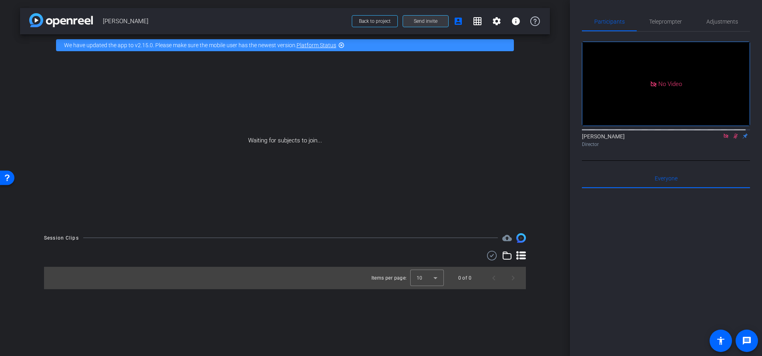  Describe the element at coordinates (666, 145) in the screenshot. I see `div: Director` at that location.